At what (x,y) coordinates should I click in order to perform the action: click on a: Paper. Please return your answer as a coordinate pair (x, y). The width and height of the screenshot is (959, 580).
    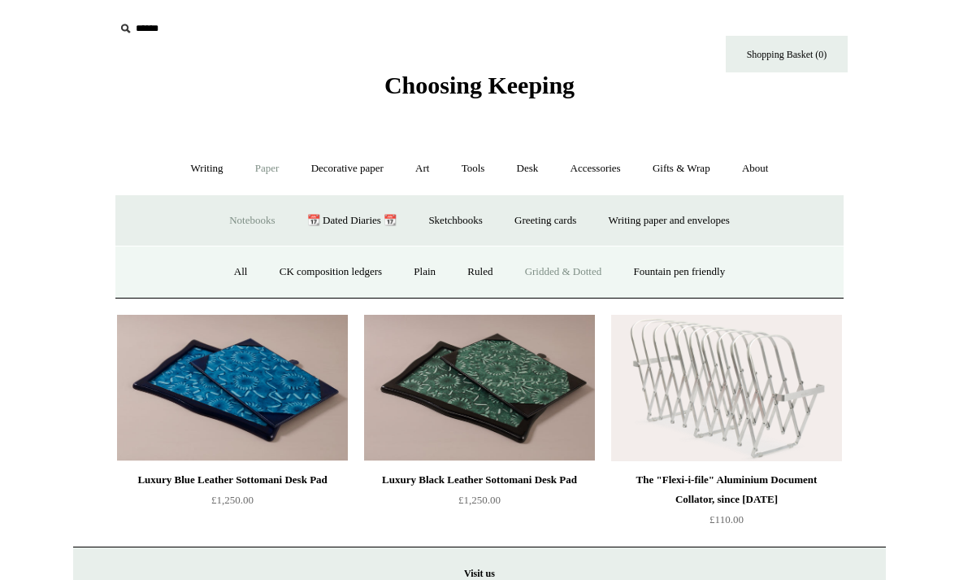
    Looking at the image, I should click on (267, 168).